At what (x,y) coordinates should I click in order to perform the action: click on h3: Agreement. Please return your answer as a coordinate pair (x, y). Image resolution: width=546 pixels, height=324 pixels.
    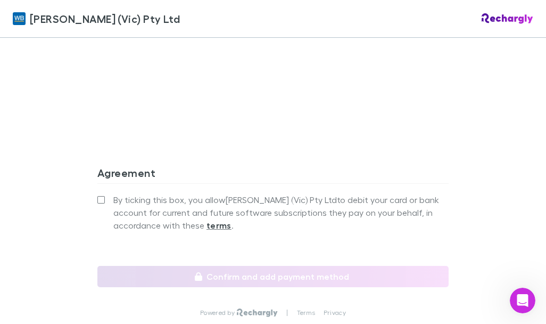
    Looking at the image, I should click on (273, 175).